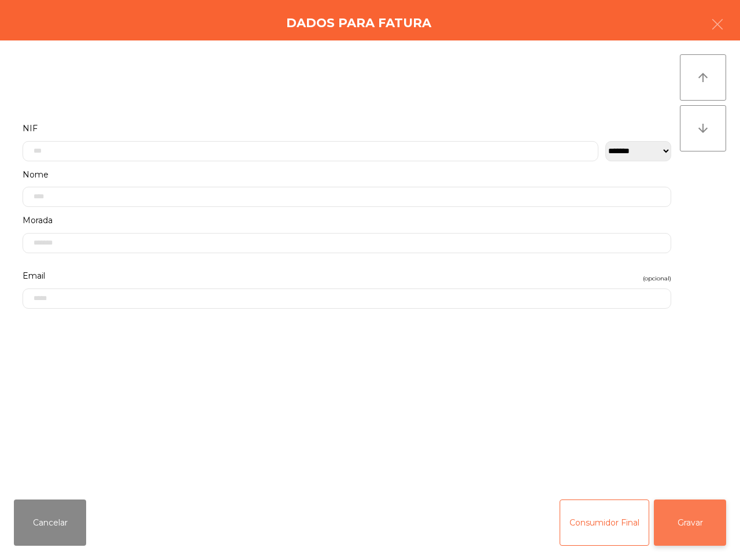 The height and width of the screenshot is (555, 740). What do you see at coordinates (703, 128) in the screenshot?
I see `button: arrow_downward` at bounding box center [703, 128].